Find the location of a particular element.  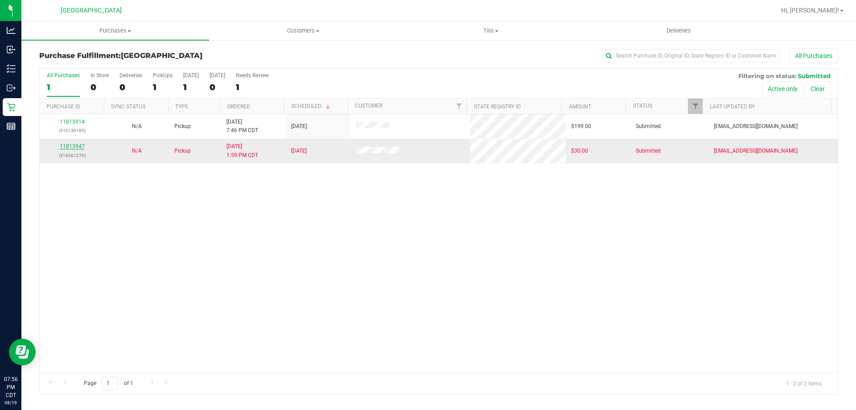

button: Clear is located at coordinates (818, 89).